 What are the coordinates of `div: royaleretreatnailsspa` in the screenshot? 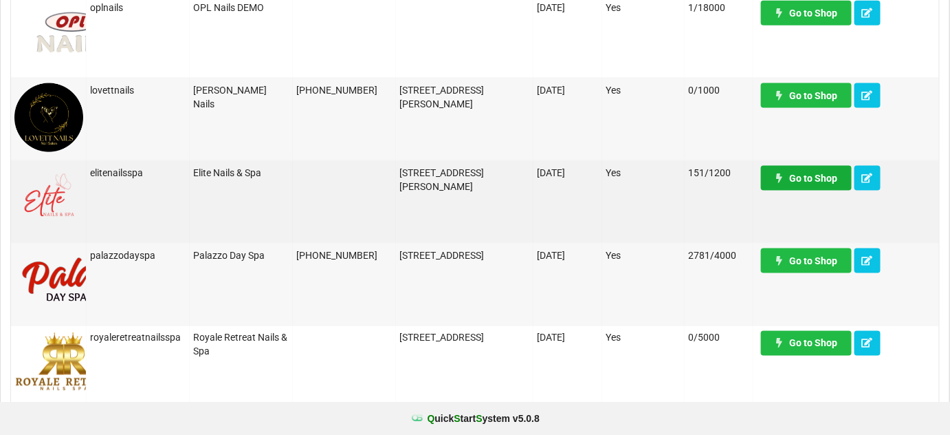 It's located at (138, 338).